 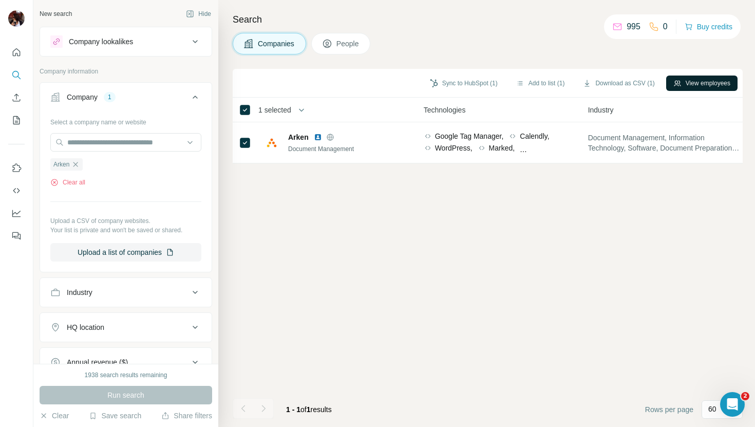 What do you see at coordinates (16, 213) in the screenshot?
I see `button: Dashboard` at bounding box center [16, 213].